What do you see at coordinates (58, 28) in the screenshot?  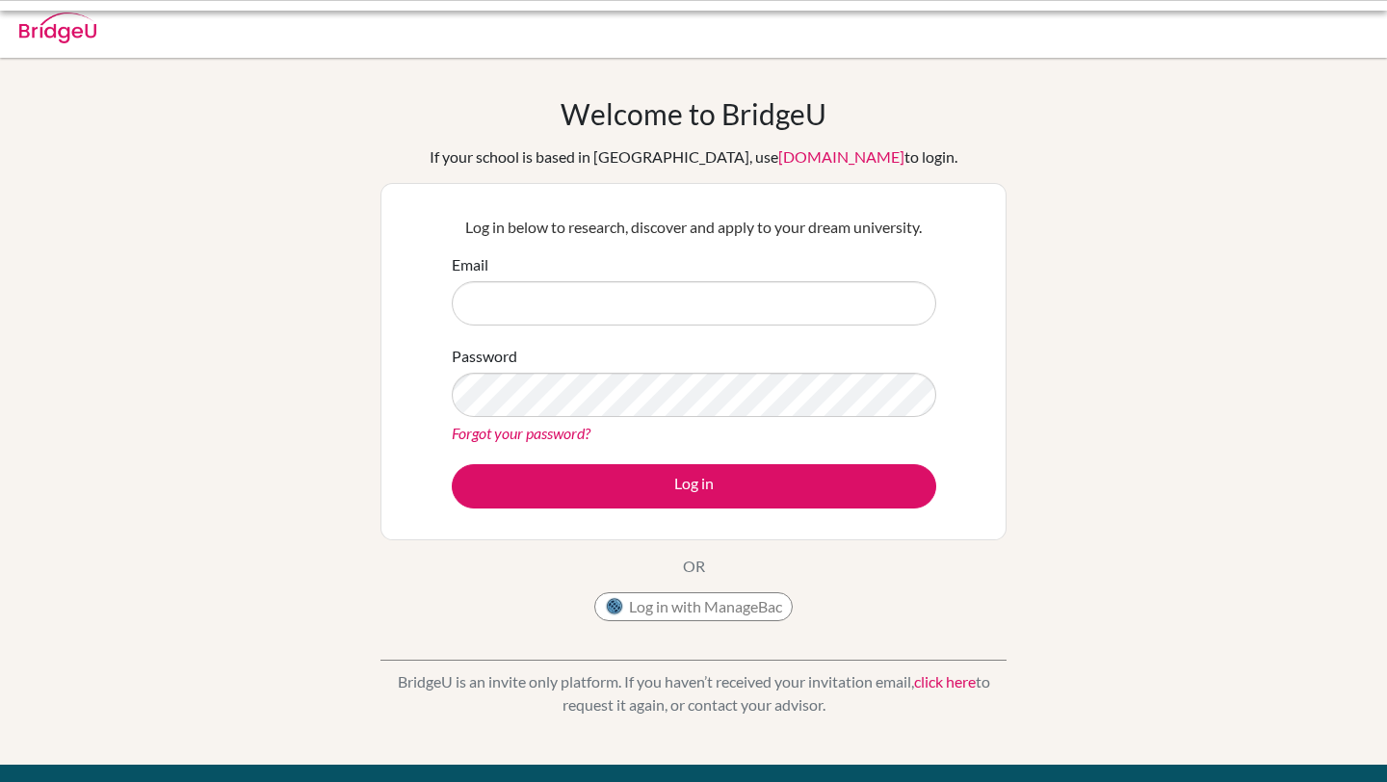 I see `img: Bridge-U` at bounding box center [58, 28].